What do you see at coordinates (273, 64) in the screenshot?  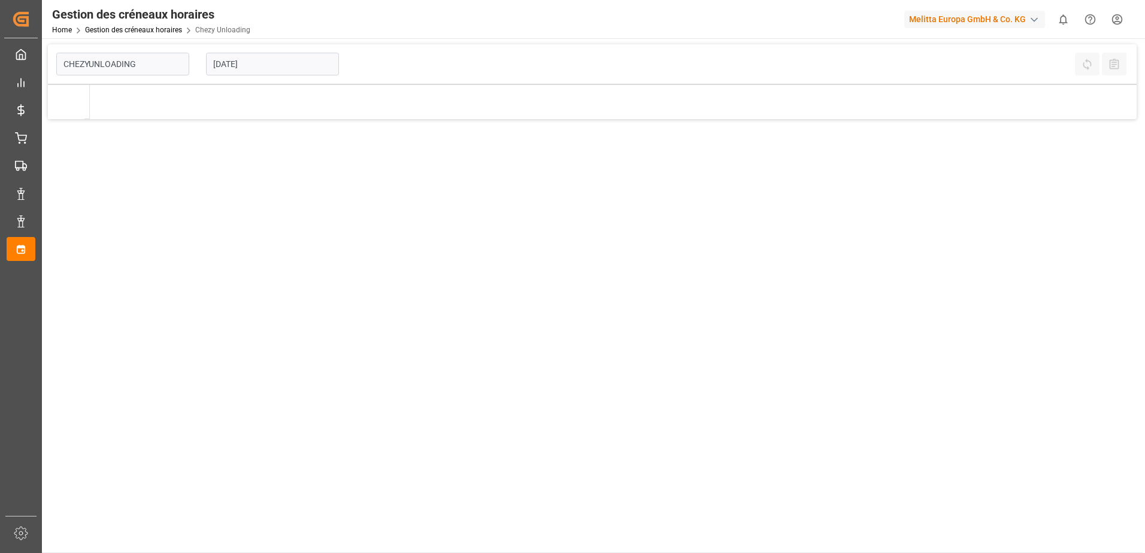 I see `input: DD-MM-YYYY` at bounding box center [273, 64].